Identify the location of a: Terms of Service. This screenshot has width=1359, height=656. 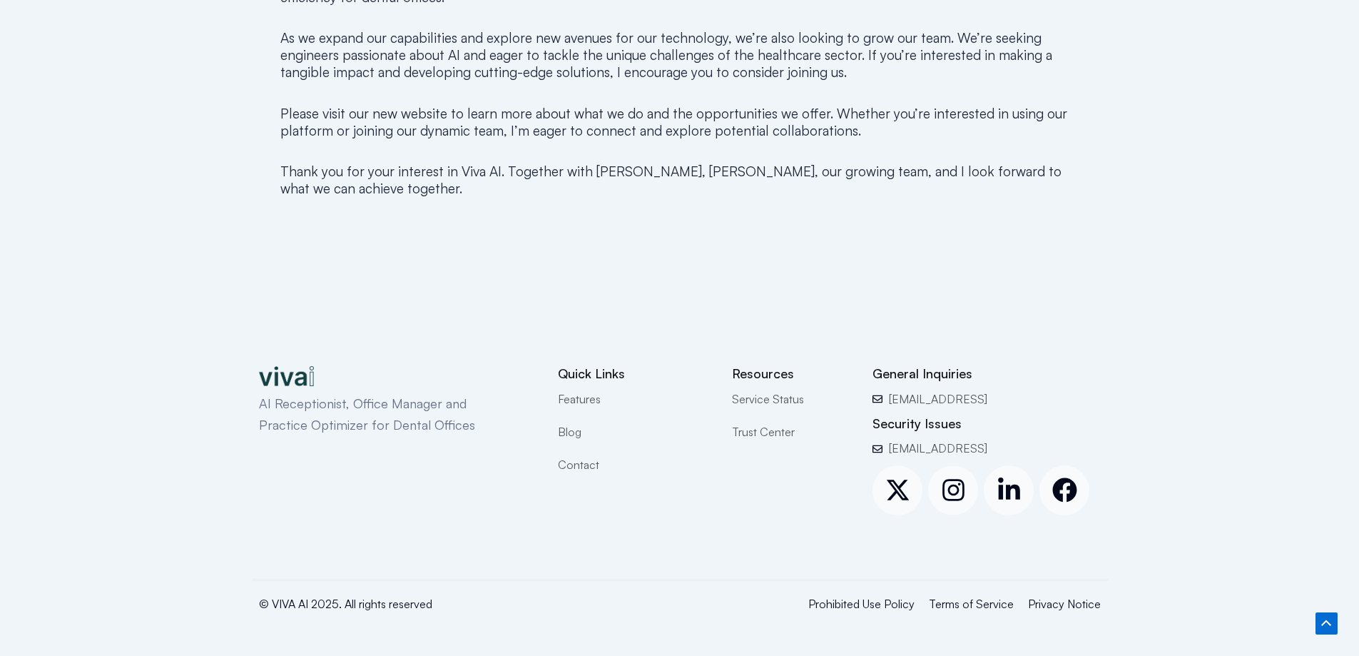
(971, 604).